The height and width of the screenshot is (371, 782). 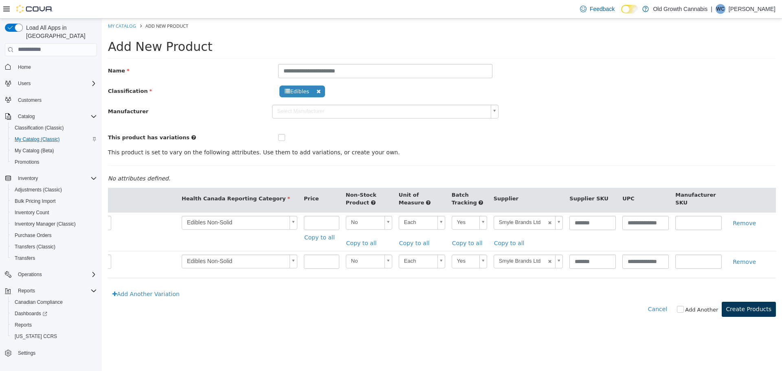 I want to click on span: Washington CCRS, so click(x=54, y=337).